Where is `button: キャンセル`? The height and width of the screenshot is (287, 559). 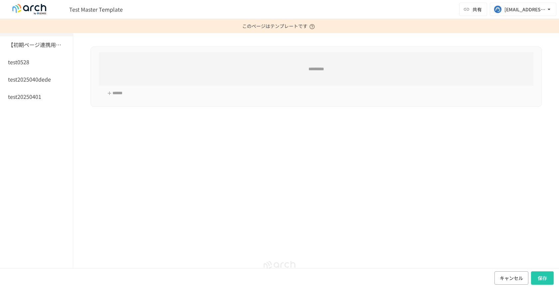 button: キャンセル is located at coordinates (511, 277).